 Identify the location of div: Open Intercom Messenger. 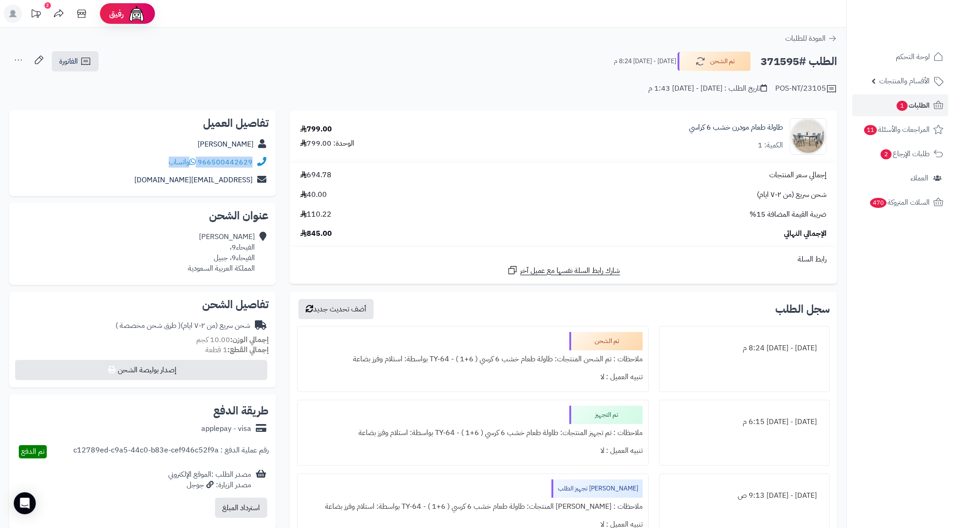
(25, 504).